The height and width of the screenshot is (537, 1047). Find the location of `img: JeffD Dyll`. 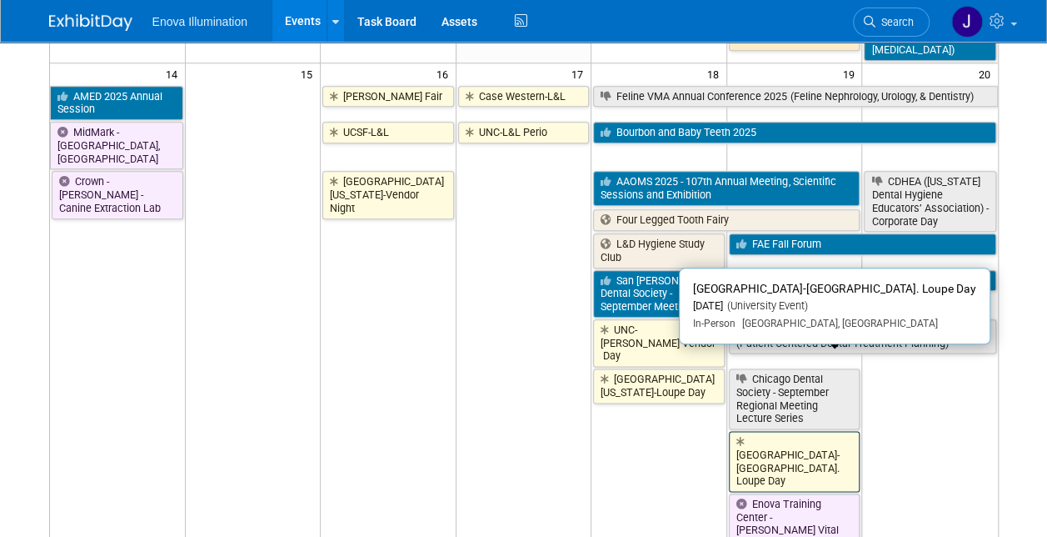

img: JeffD Dyll is located at coordinates (967, 22).